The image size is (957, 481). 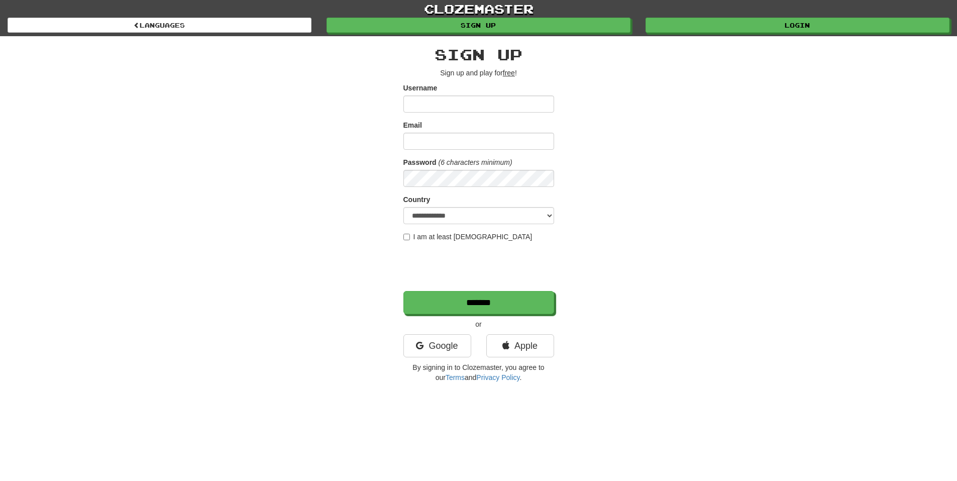 I want to click on a: Languages, so click(x=159, y=25).